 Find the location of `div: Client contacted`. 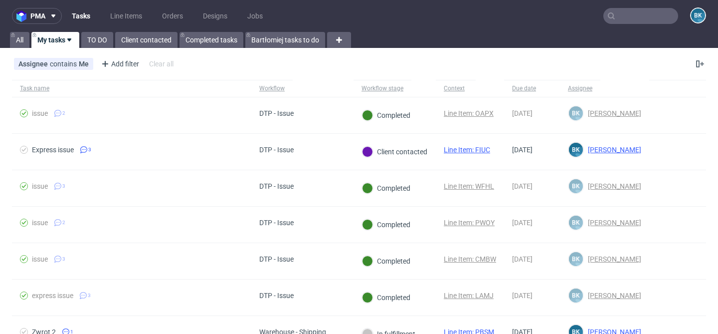

div: Client contacted is located at coordinates (395, 152).